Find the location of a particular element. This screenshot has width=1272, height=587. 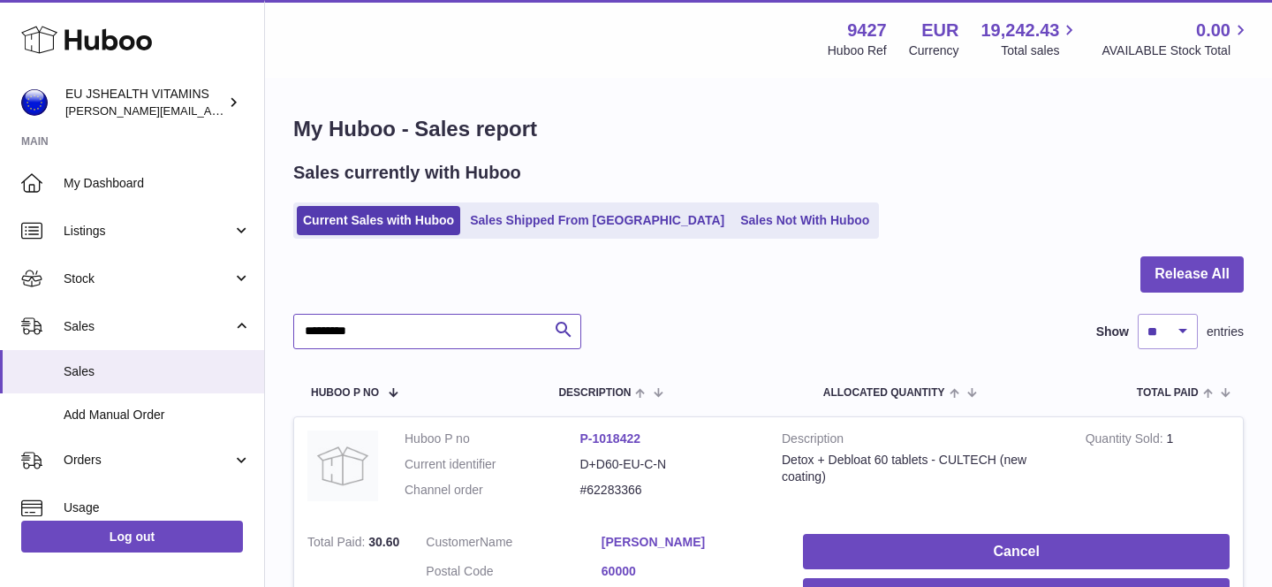

span: Add Manual Order is located at coordinates (157, 414).